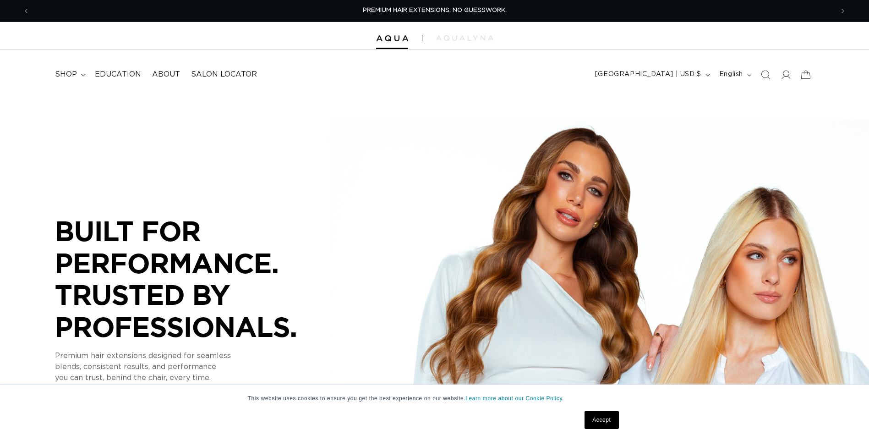  I want to click on span: Salon Locator, so click(224, 74).